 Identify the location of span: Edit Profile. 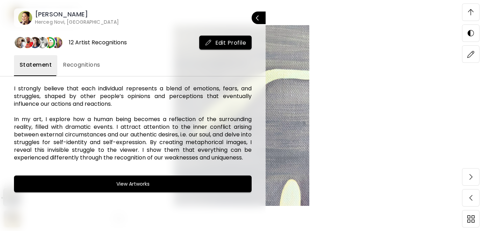
(225, 43).